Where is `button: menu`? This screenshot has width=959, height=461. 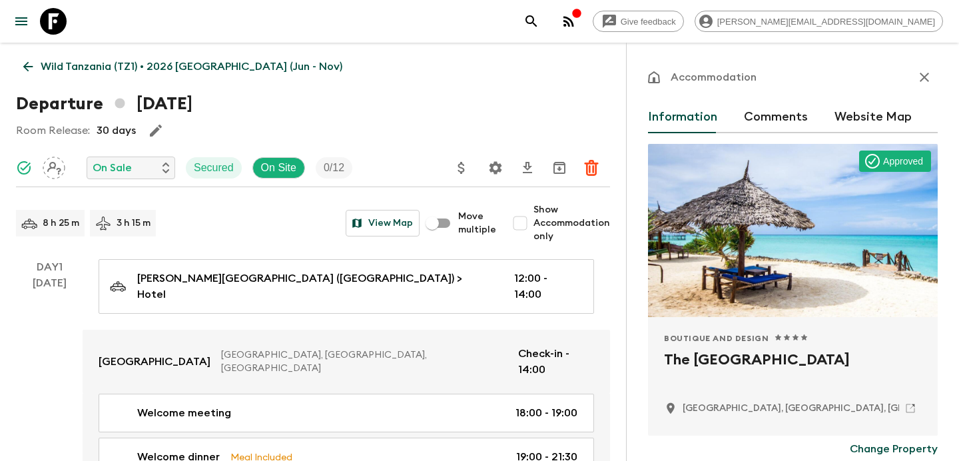 button: menu is located at coordinates (21, 21).